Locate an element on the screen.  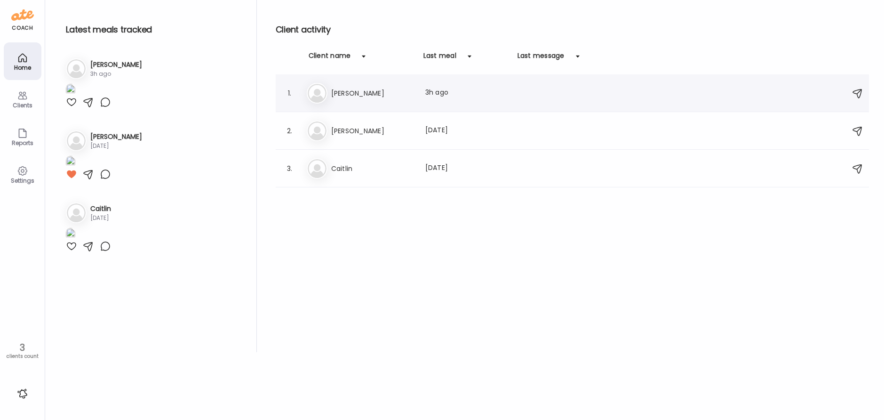
img: images%2Fz9mxlYhkP9PQvFfENKxyKf4fedi2%2FuhaYrZIlMpbmF9Vxrrk8%2FLmApuiJvRnOuQv6ooYWm_1080 is located at coordinates (71, 234).